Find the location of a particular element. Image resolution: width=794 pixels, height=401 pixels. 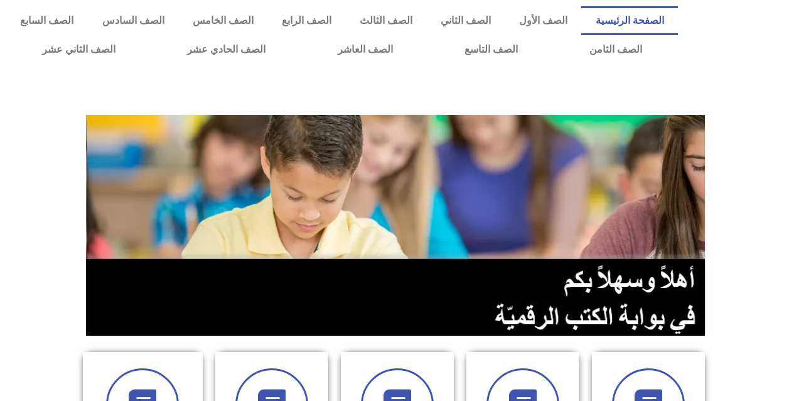

a: الصف العاشر is located at coordinates (365, 50).